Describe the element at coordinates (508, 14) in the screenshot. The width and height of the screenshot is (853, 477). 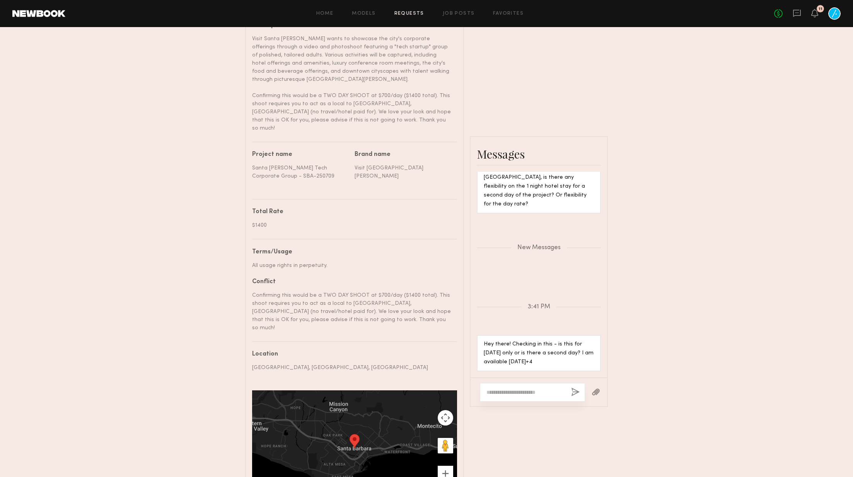
I see `a: Favorites` at that location.